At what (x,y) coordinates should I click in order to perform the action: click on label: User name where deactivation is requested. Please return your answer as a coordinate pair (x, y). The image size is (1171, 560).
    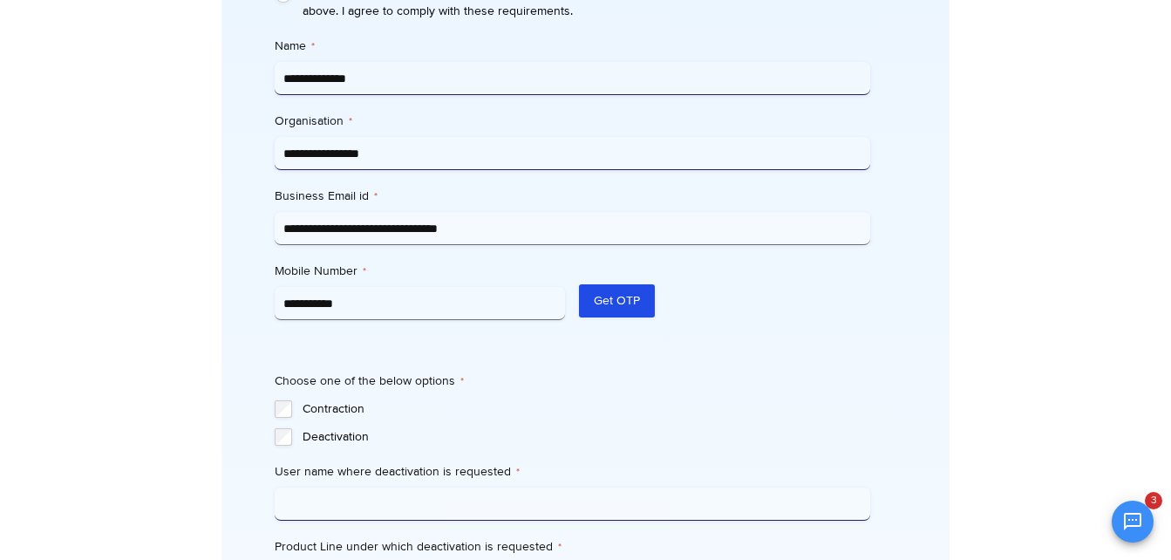
    Looking at the image, I should click on (572, 472).